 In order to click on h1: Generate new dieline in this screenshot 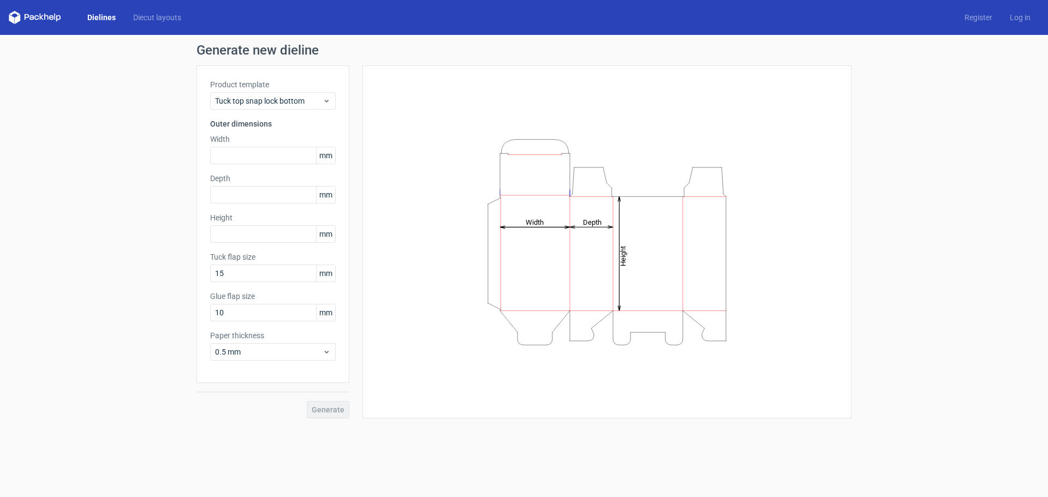, I will do `click(524, 50)`.